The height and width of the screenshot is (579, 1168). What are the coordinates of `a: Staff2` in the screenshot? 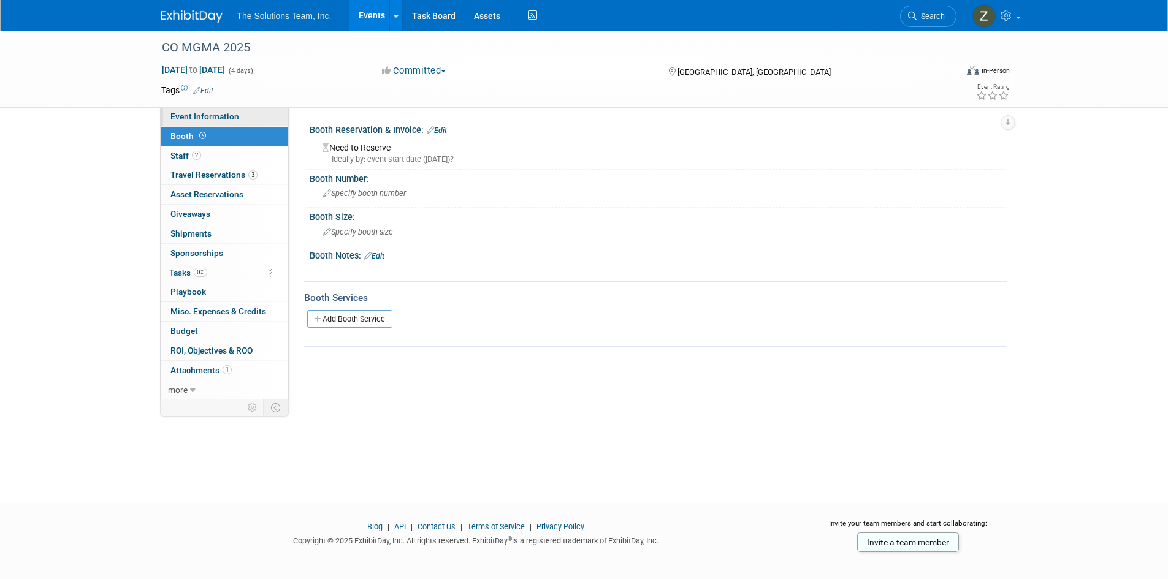 It's located at (224, 156).